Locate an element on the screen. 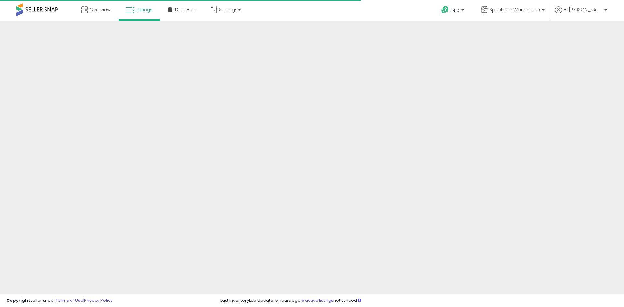  a: Help is located at coordinates (453, 11).